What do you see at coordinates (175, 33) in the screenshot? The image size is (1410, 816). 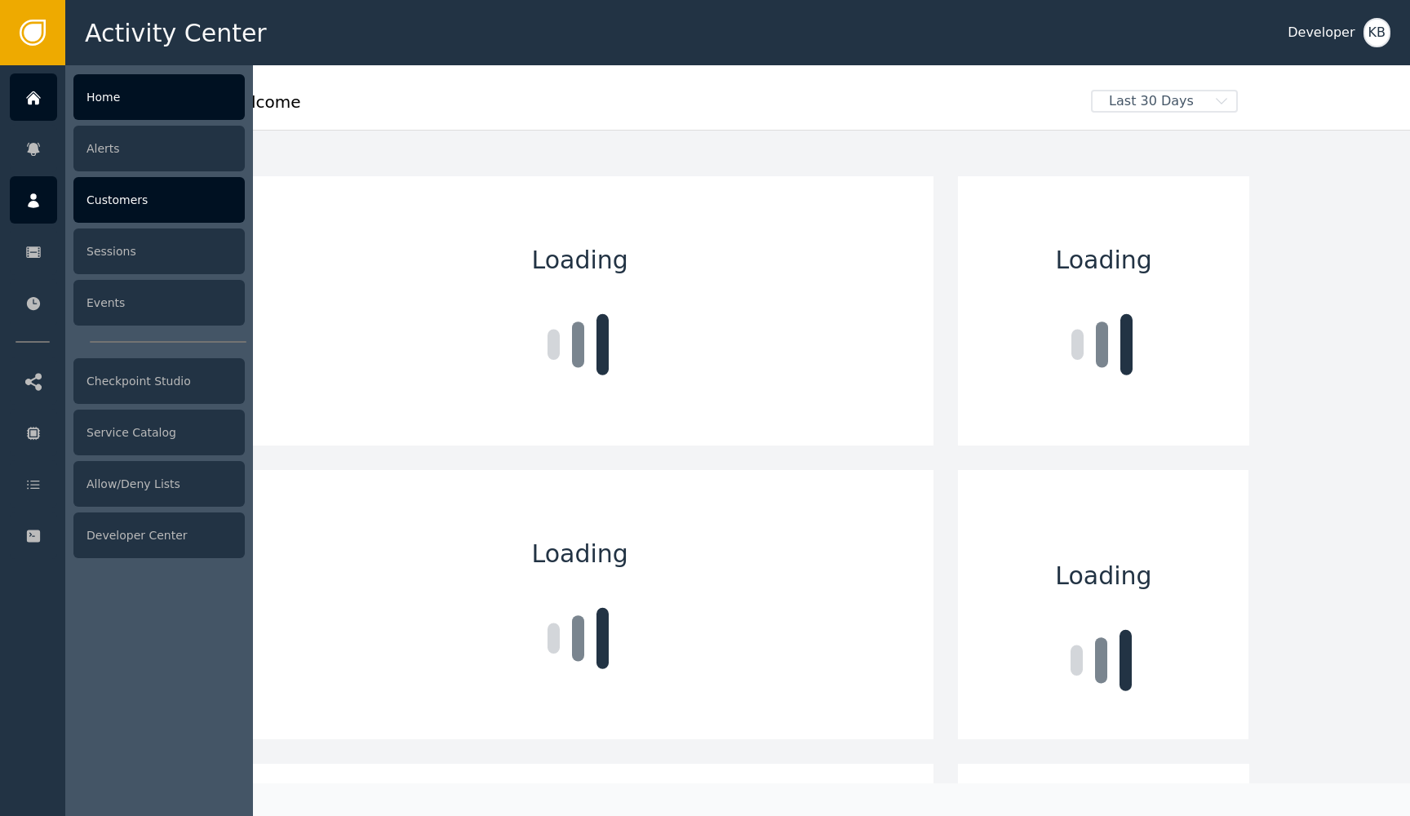 I see `span: Activity Center` at bounding box center [175, 33].